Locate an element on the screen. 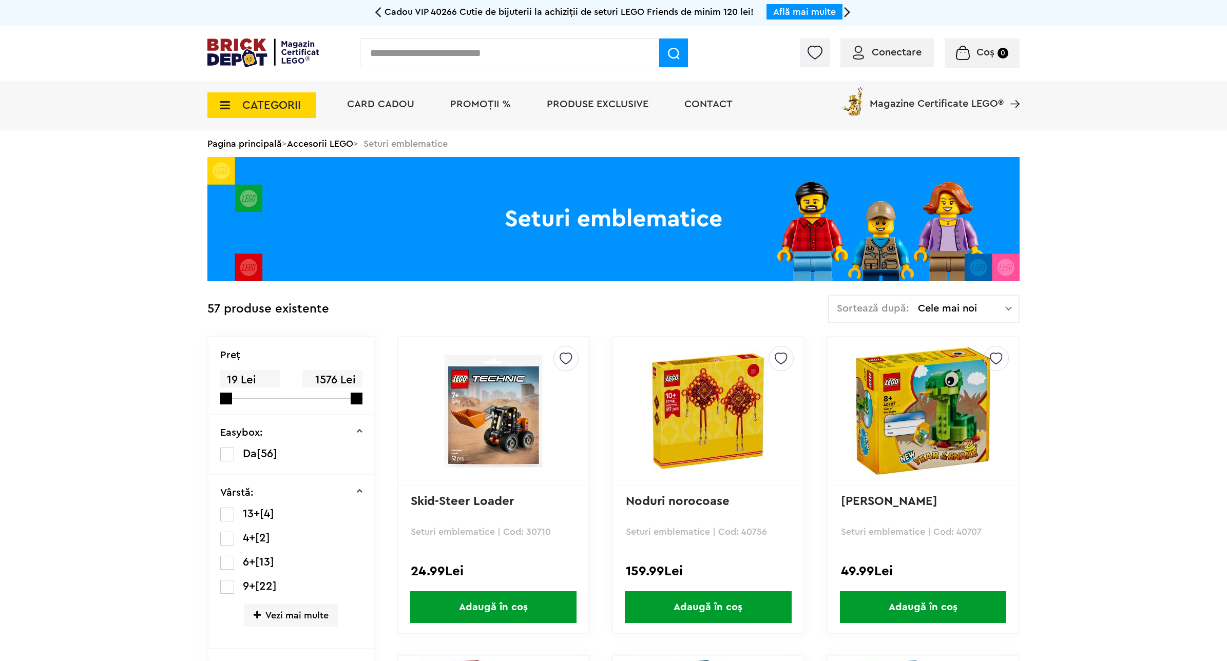 This screenshot has width=1227, height=661. p: Seturi emblematice | Cod: 40756 is located at coordinates (708, 532).